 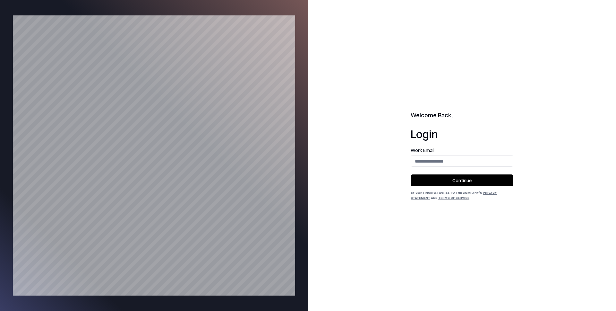 I want to click on h2: Welcome Back,, so click(x=462, y=115).